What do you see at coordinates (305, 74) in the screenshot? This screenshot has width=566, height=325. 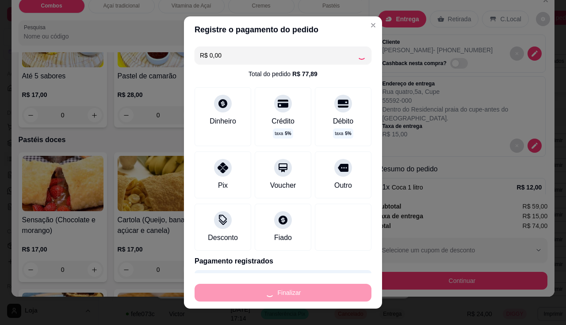 I see `div: R$ 77,89` at bounding box center [305, 74].